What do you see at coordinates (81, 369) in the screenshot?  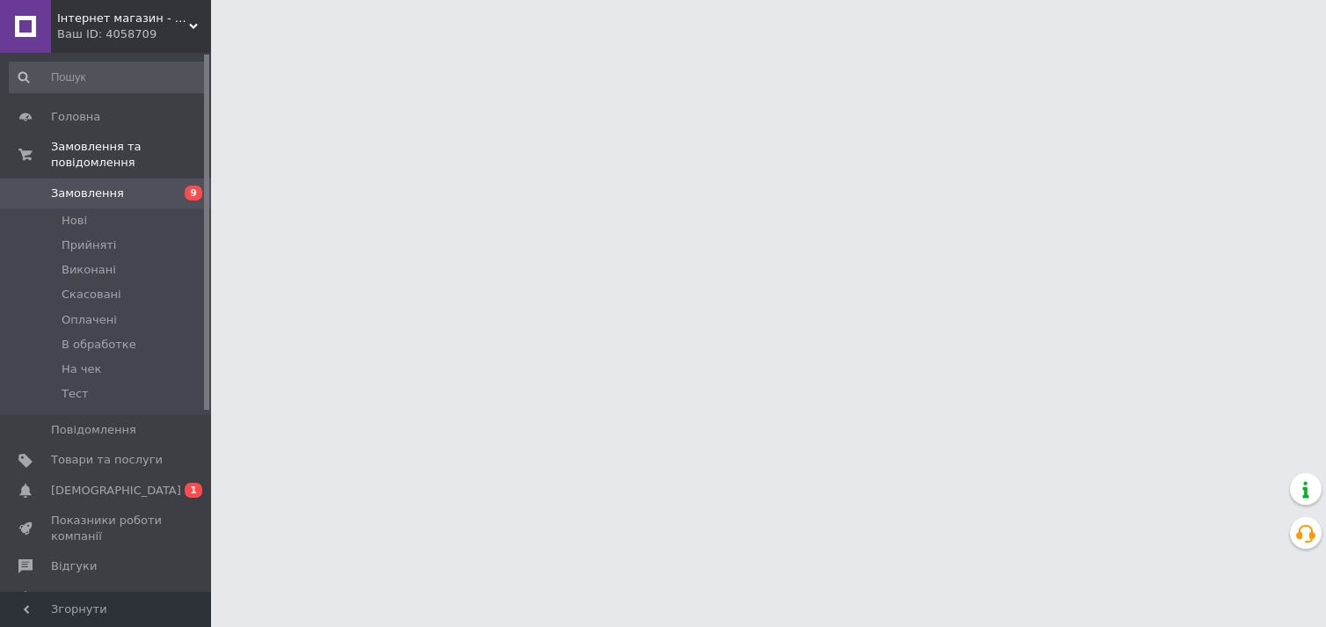 I see `span: На чек` at bounding box center [81, 369].